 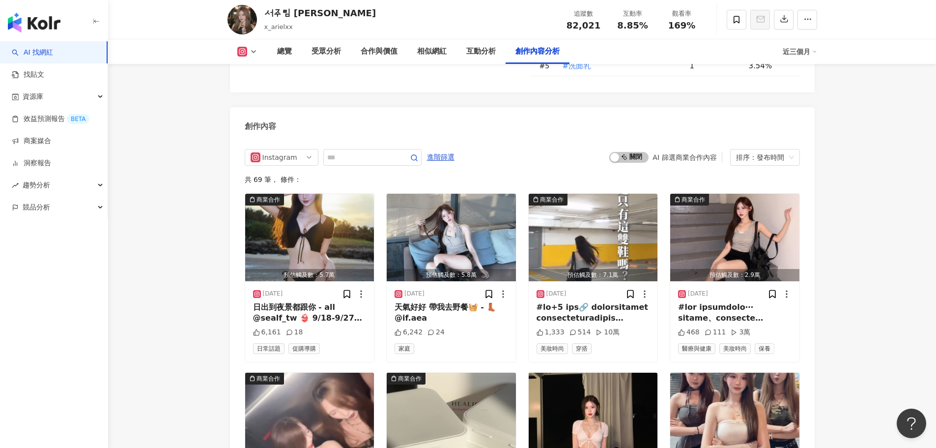 I want to click on span: 競品分析, so click(x=36, y=207).